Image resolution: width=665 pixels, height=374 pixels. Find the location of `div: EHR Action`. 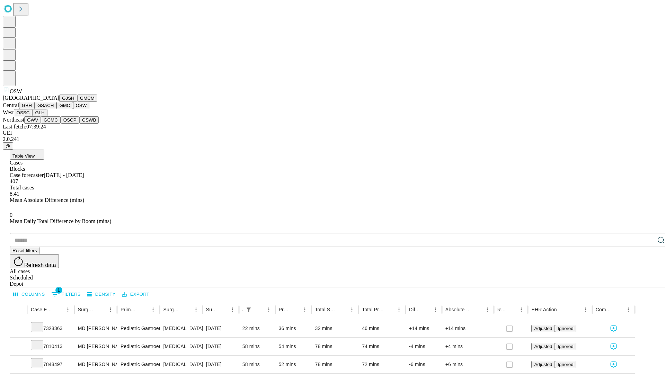

div: EHR Action is located at coordinates (544, 310).